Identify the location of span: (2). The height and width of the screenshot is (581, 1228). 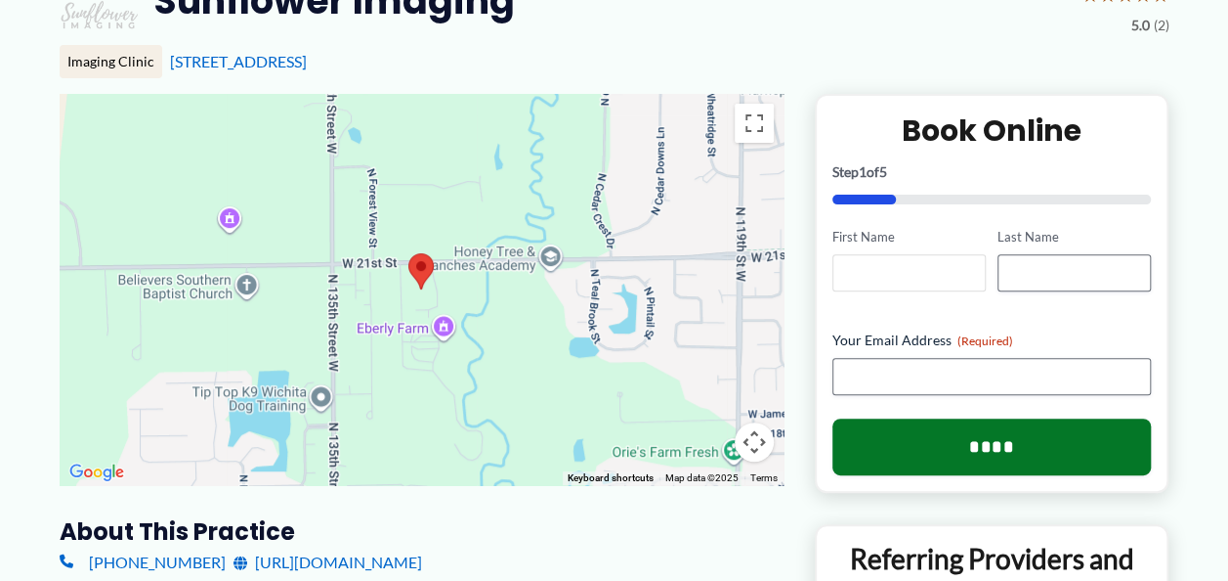
(1162, 25).